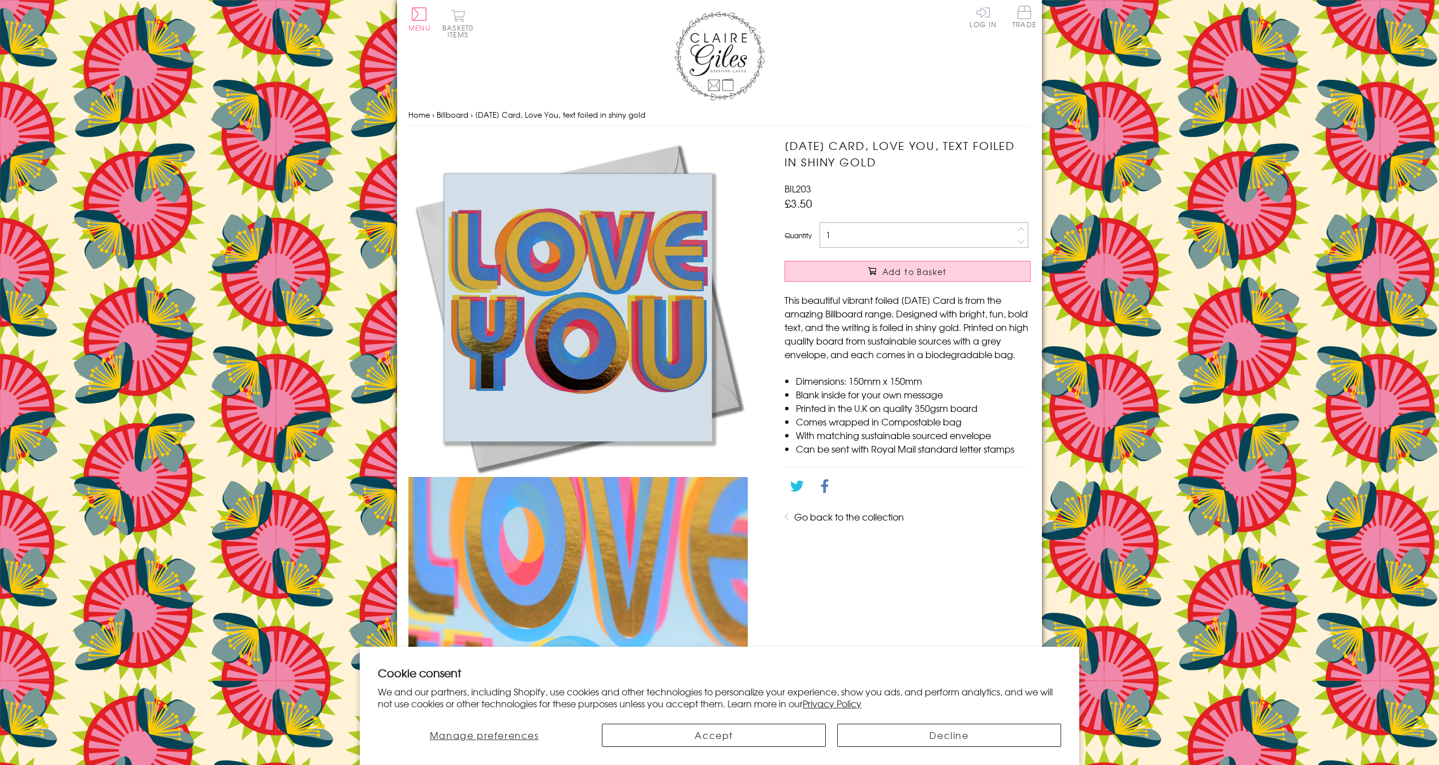 This screenshot has width=1439, height=765. Describe the element at coordinates (1024, 16) in the screenshot. I see `span: Trade` at that location.